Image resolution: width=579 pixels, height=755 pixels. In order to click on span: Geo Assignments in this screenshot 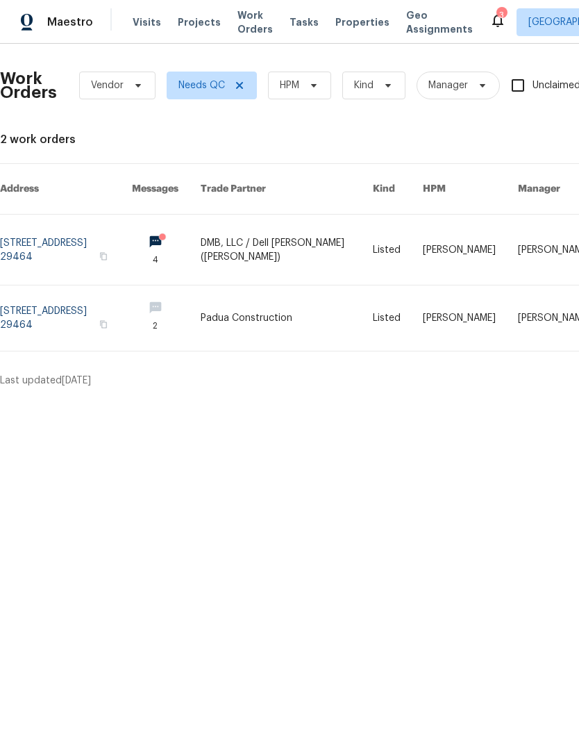, I will do `click(440, 22)`.